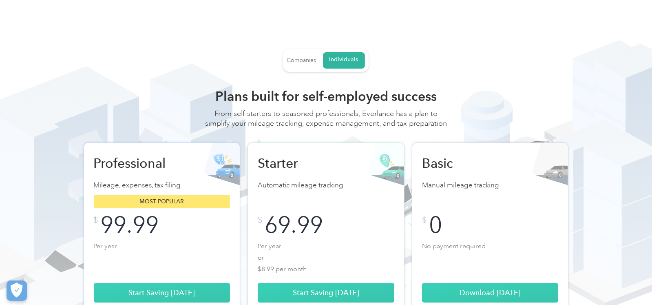 This screenshot has height=305, width=652. What do you see at coordinates (465, 163) in the screenshot?
I see `h2: Basic` at bounding box center [465, 163].